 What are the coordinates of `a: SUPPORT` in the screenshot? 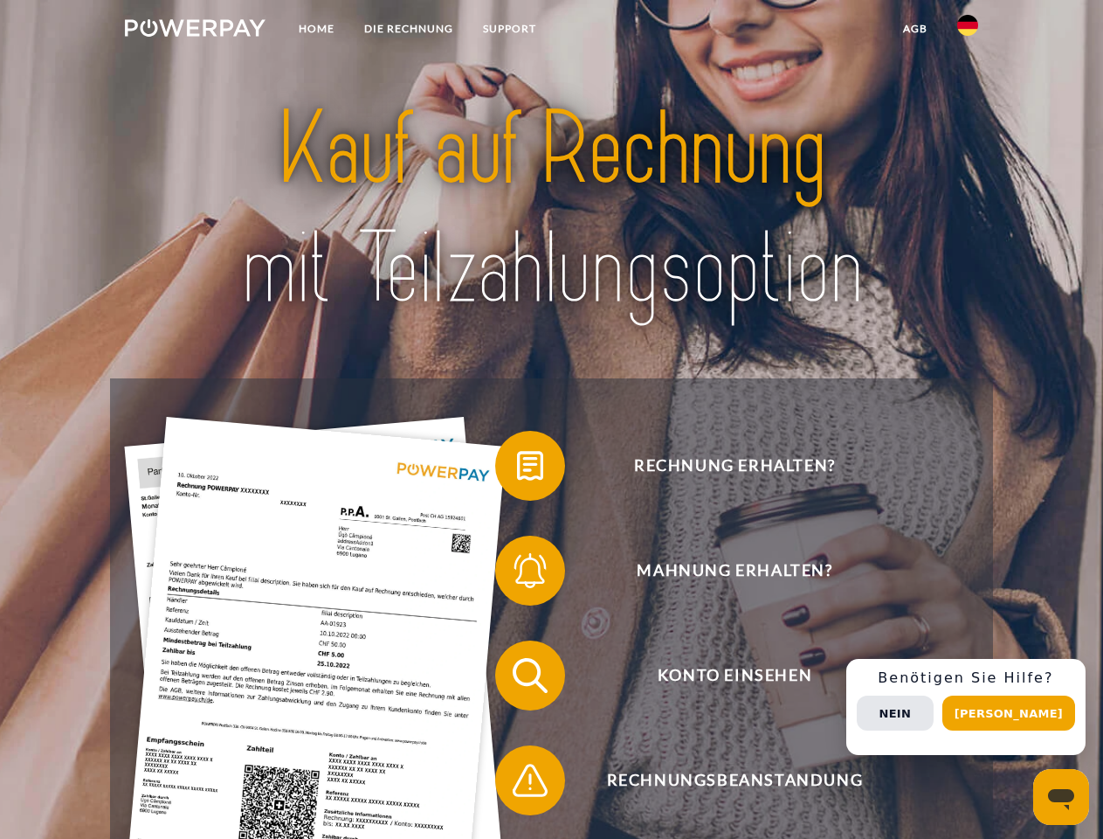 It's located at (509, 29).